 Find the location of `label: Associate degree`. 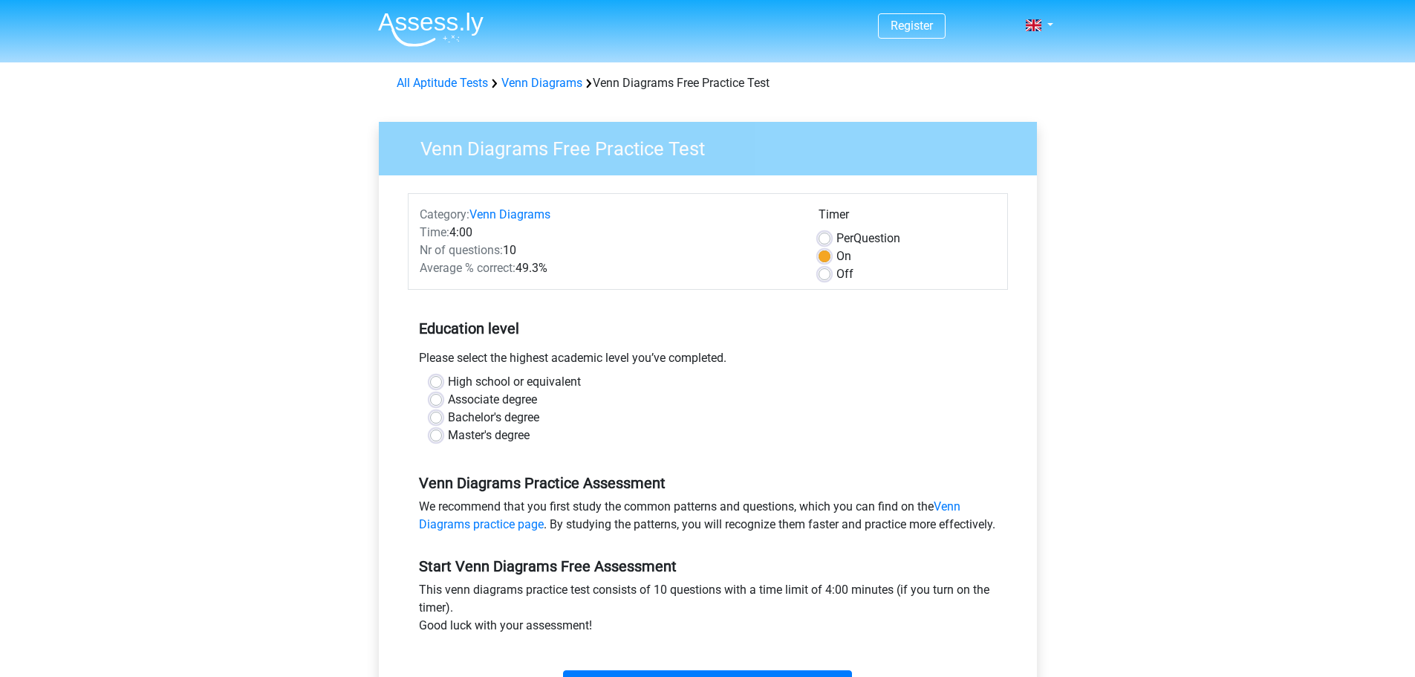

label: Associate degree is located at coordinates (493, 400).